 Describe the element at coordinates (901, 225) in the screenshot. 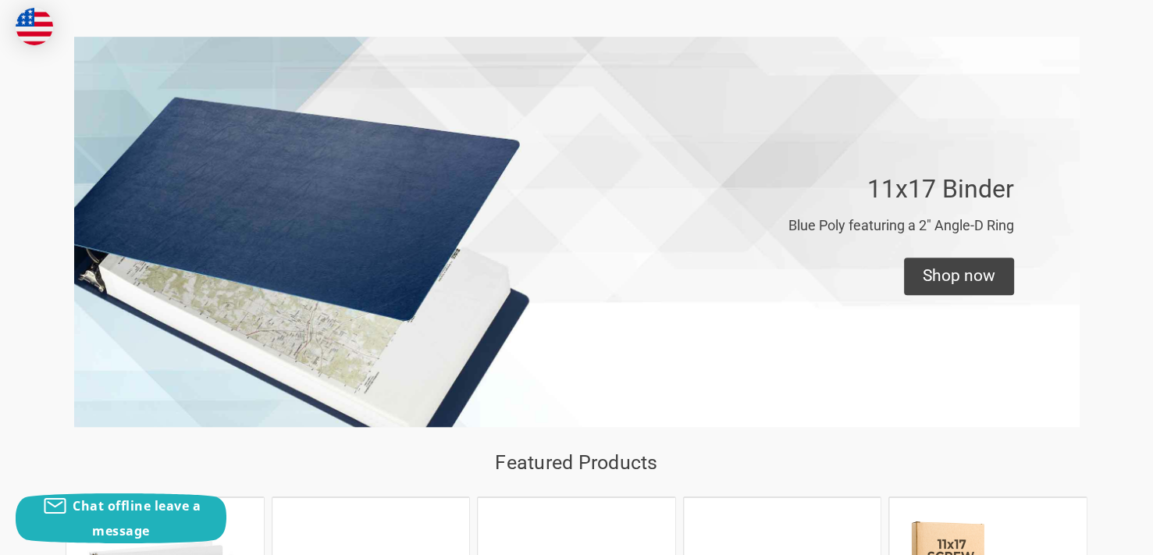

I see `p: Blue Poly featuring a 2" Angle-D Ring` at that location.